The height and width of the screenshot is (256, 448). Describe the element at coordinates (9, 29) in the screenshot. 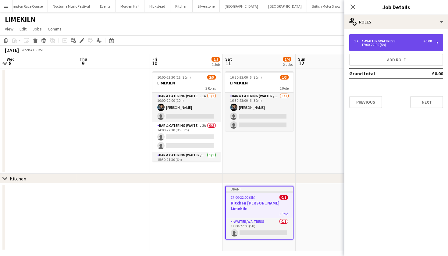

I see `a: View` at that location.